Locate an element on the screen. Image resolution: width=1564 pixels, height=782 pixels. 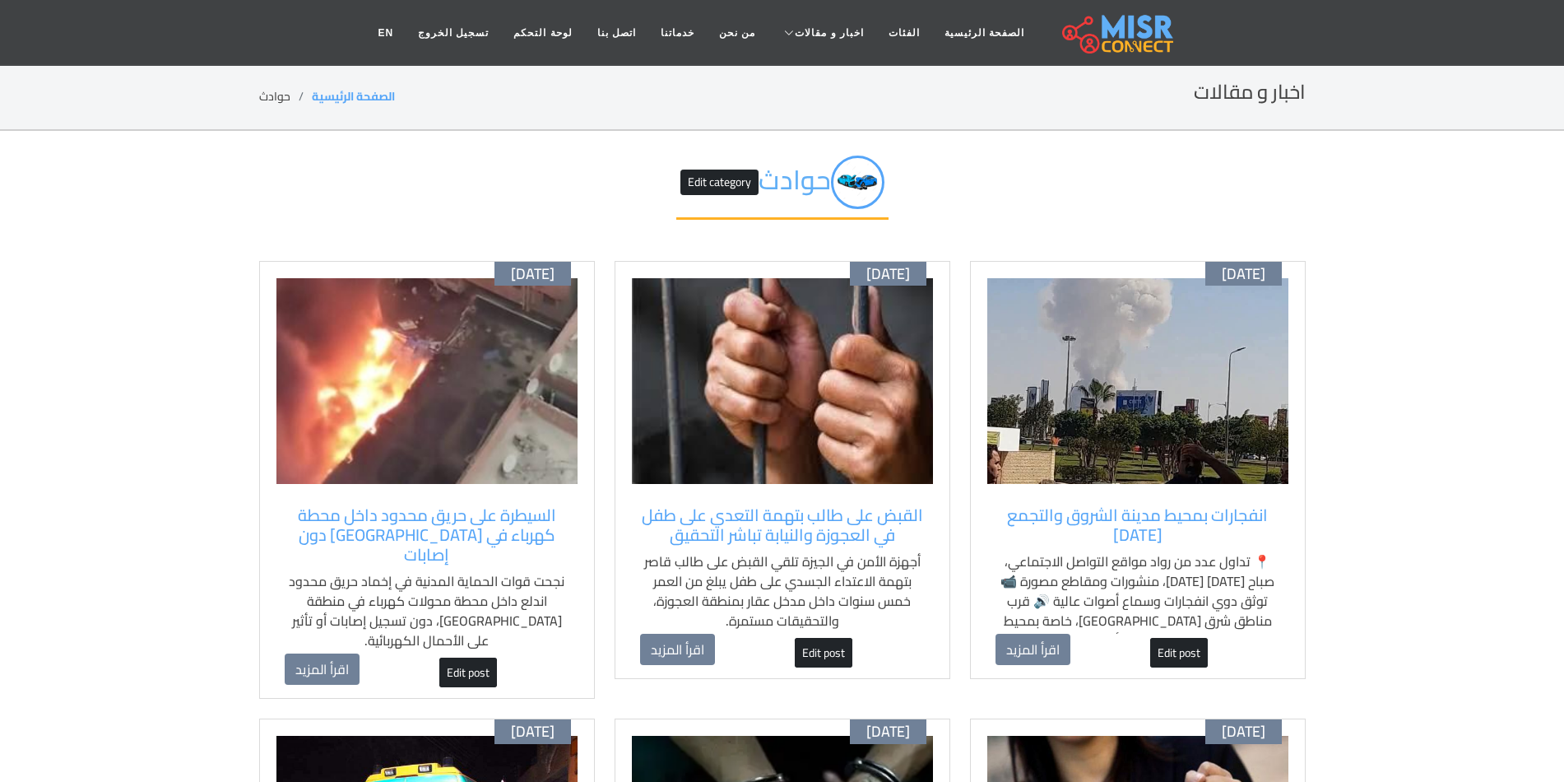
button: Edit category is located at coordinates (719, 182).